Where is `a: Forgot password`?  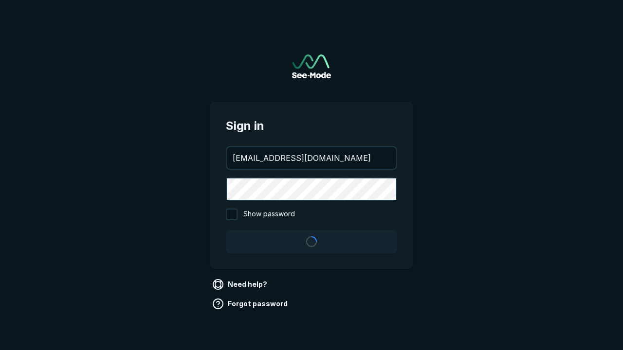 a: Forgot password is located at coordinates (250, 304).